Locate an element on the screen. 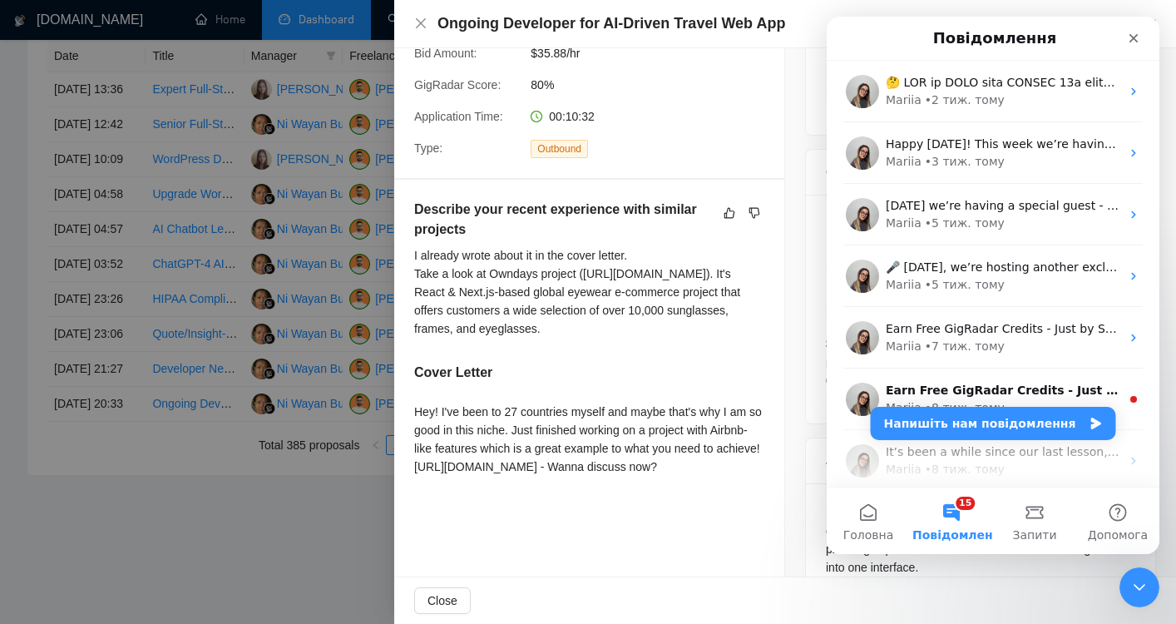 This screenshot has width=1176, height=624. span: Close is located at coordinates (442, 601).